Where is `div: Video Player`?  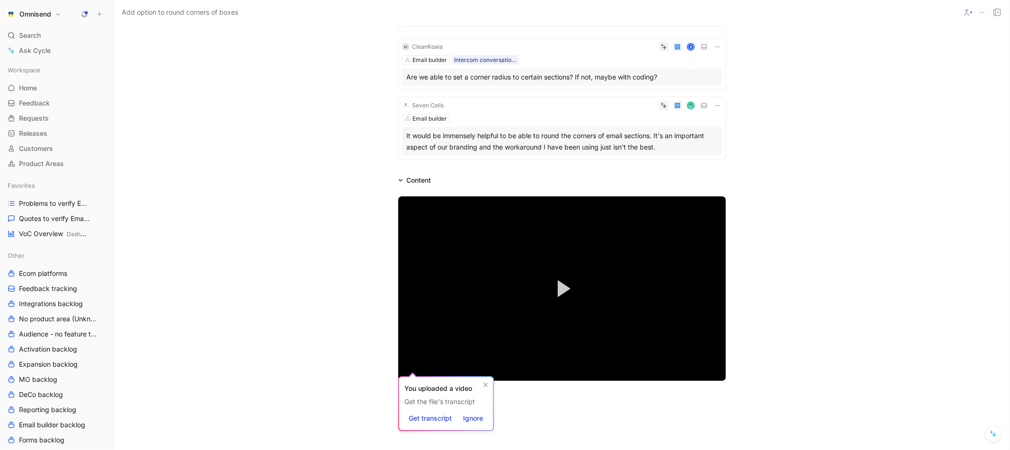
div: Video Player is located at coordinates (562, 288).